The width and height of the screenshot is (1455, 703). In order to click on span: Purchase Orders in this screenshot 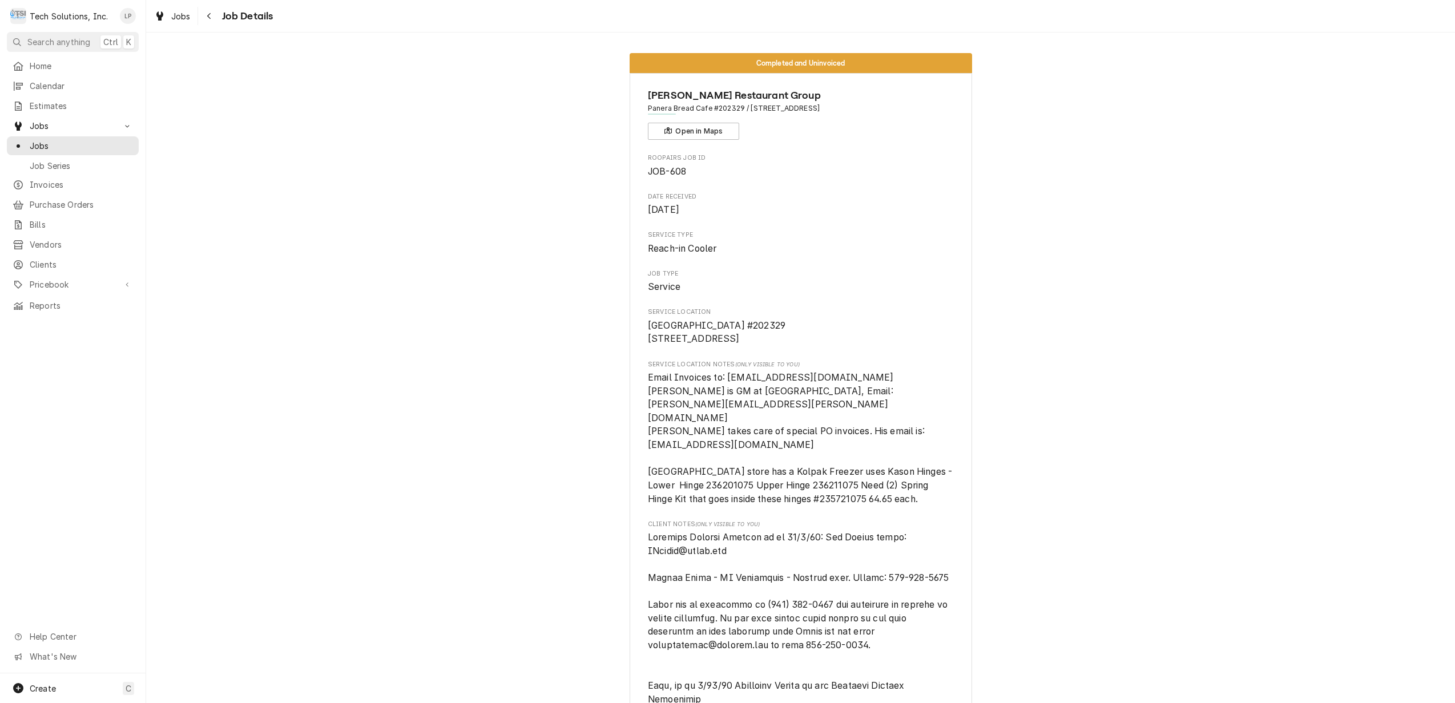, I will do `click(81, 204)`.